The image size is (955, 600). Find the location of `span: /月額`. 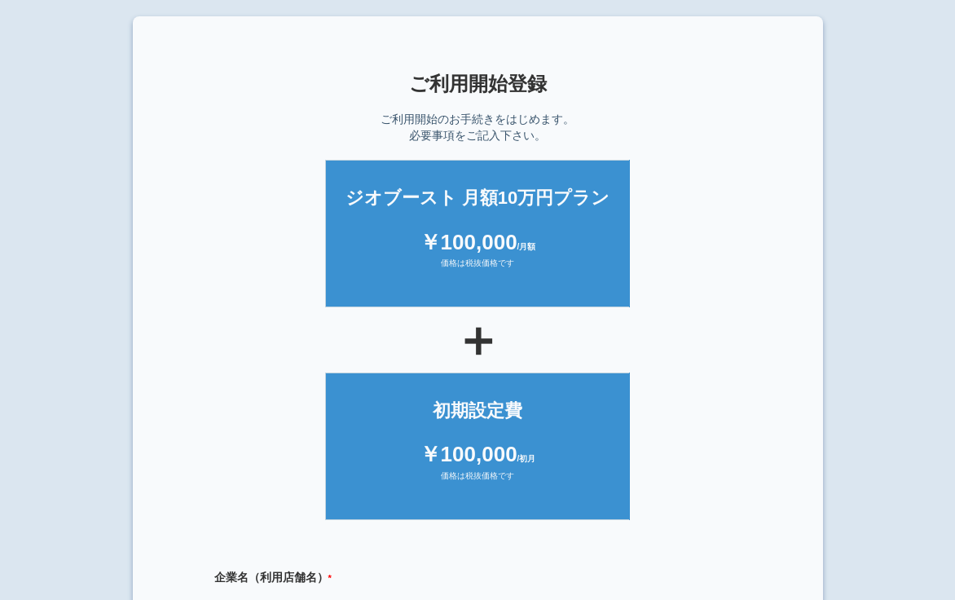

span: /月額 is located at coordinates (526, 246).